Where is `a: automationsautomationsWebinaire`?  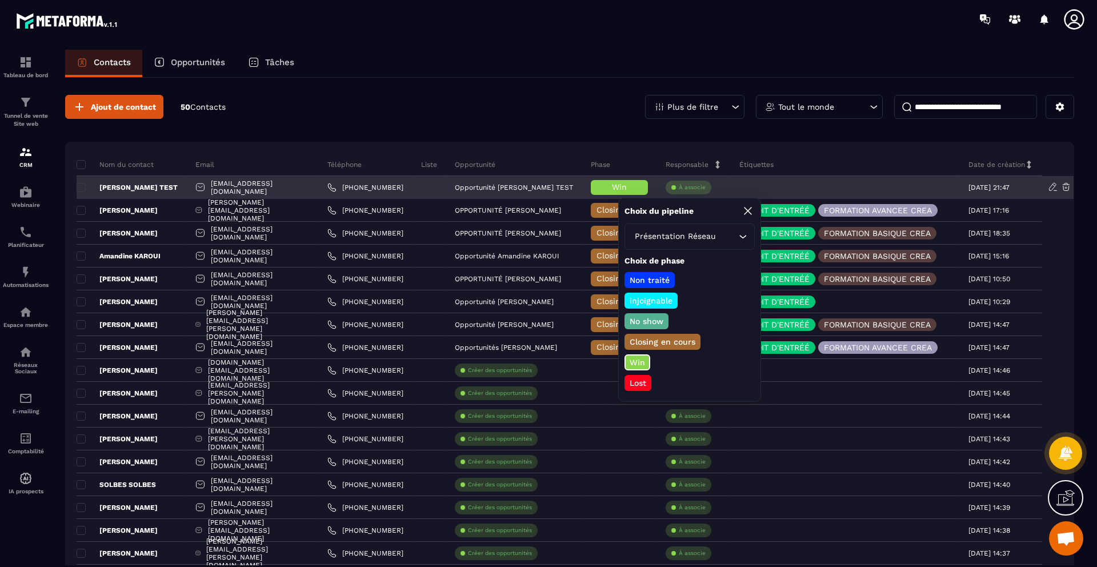
a: automationsautomationsWebinaire is located at coordinates (26, 197).